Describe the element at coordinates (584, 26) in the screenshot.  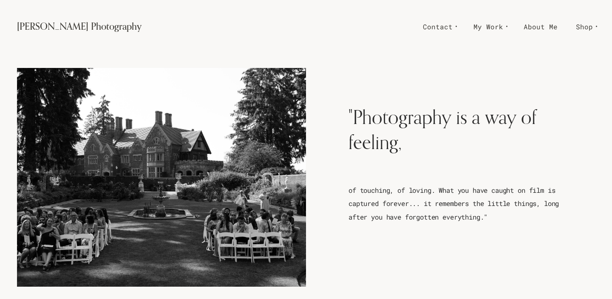
I see `span: Shop` at that location.